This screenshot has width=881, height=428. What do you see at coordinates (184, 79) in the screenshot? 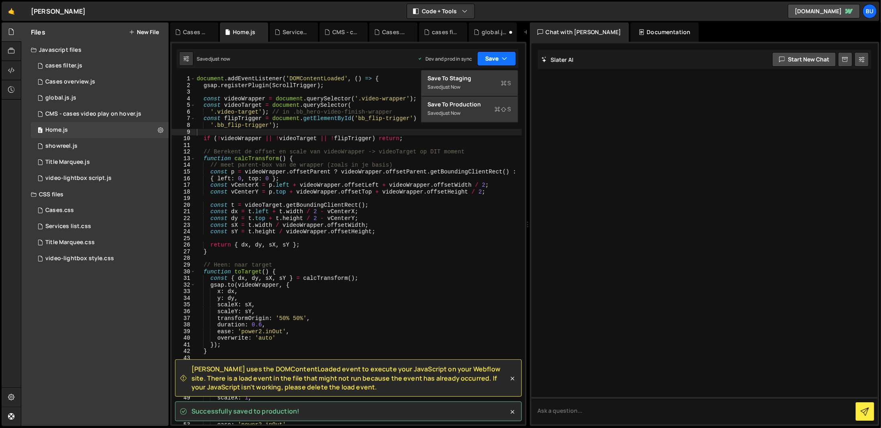
I see `div: 1` at bounding box center [184, 79].